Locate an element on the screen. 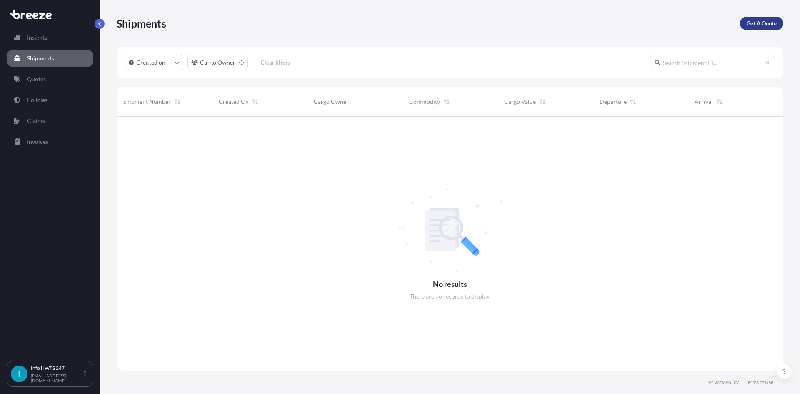 The height and width of the screenshot is (394, 800). a: Privacy Policy is located at coordinates (723, 382).